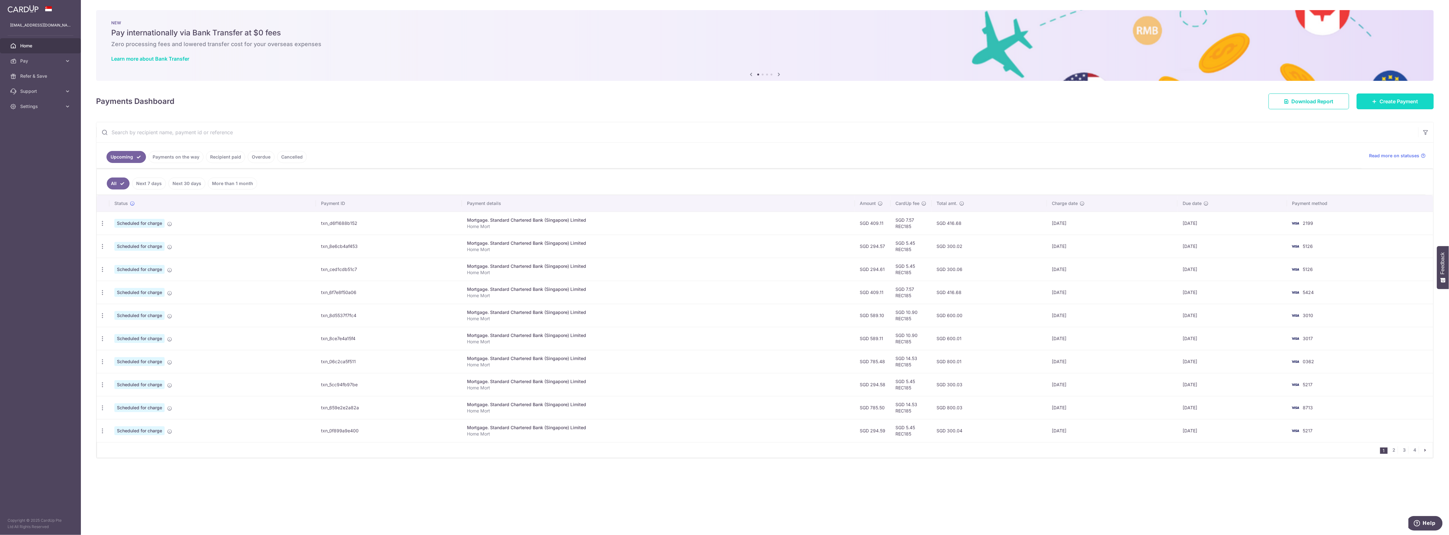 The image size is (1449, 535). I want to click on a: All, so click(118, 184).